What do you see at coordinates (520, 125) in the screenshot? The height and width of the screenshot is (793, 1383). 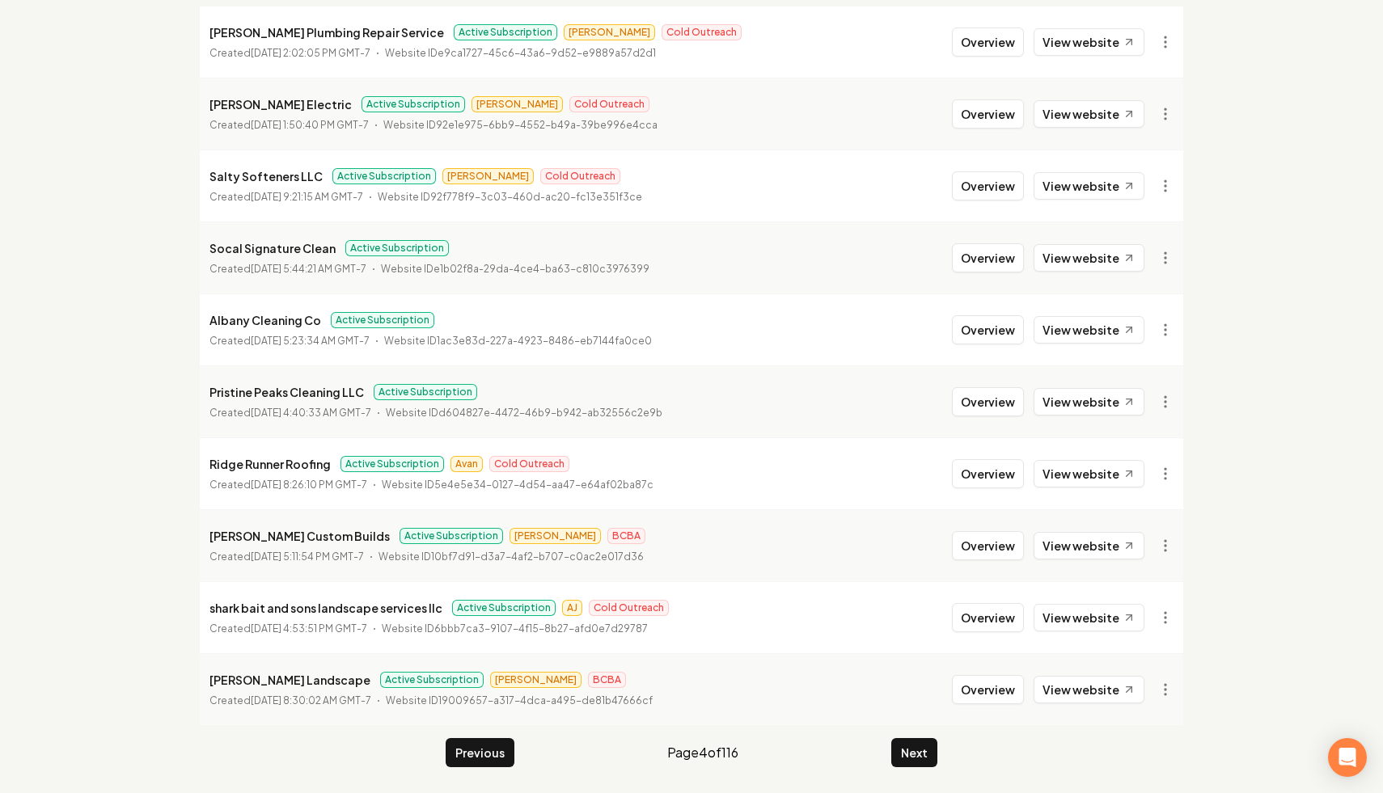 I see `p: Website ID 92e1e975-6bb9-4552-b49a-39be996e4cca` at bounding box center [520, 125].